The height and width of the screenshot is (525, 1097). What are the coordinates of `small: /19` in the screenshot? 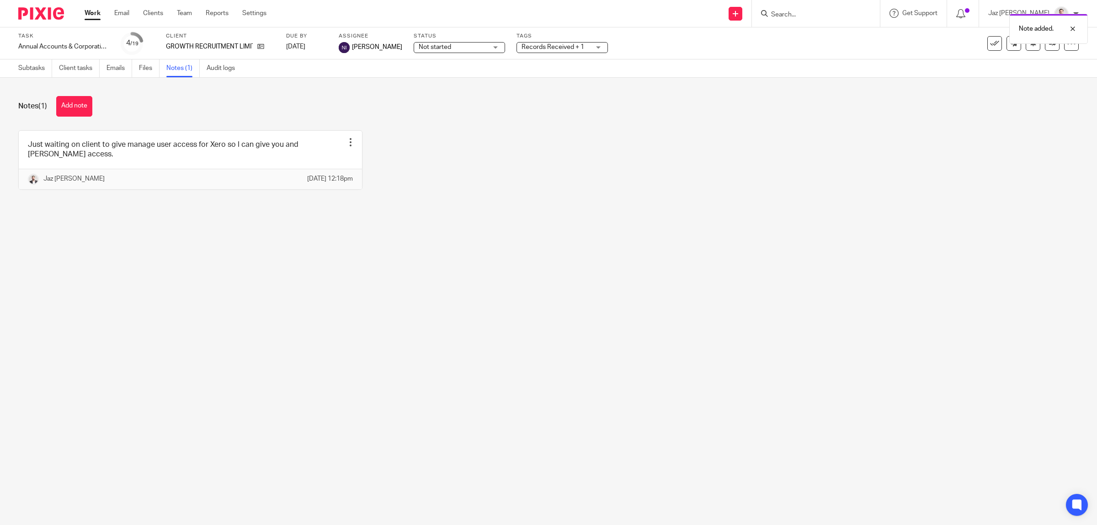 It's located at (134, 43).